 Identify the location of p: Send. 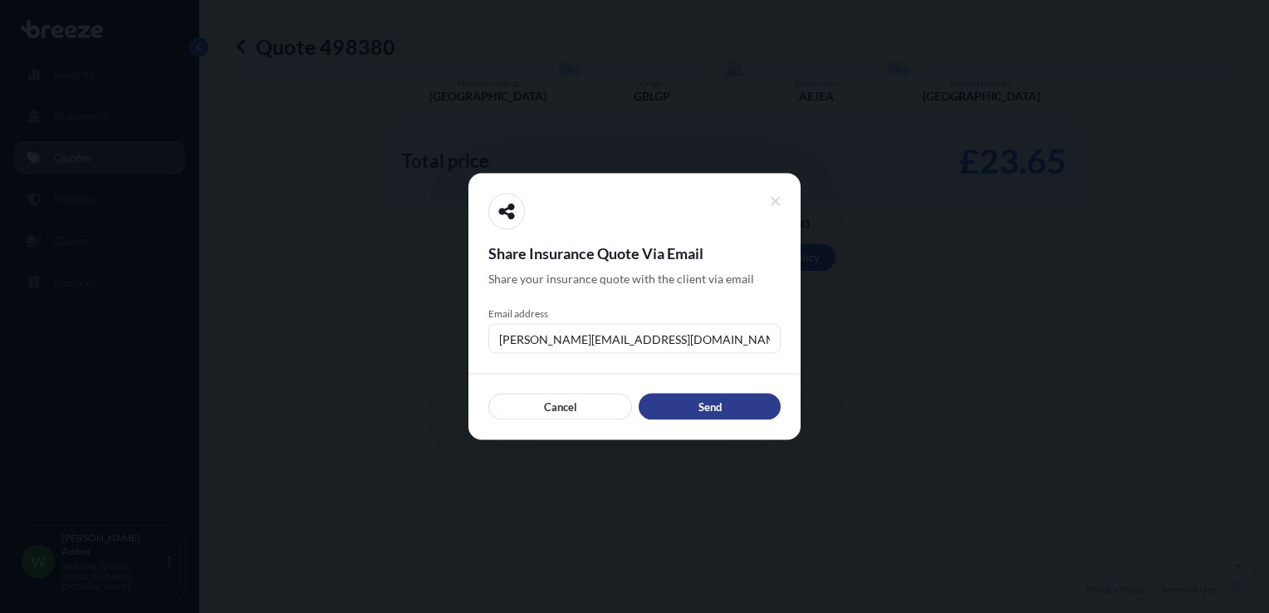
(710, 407).